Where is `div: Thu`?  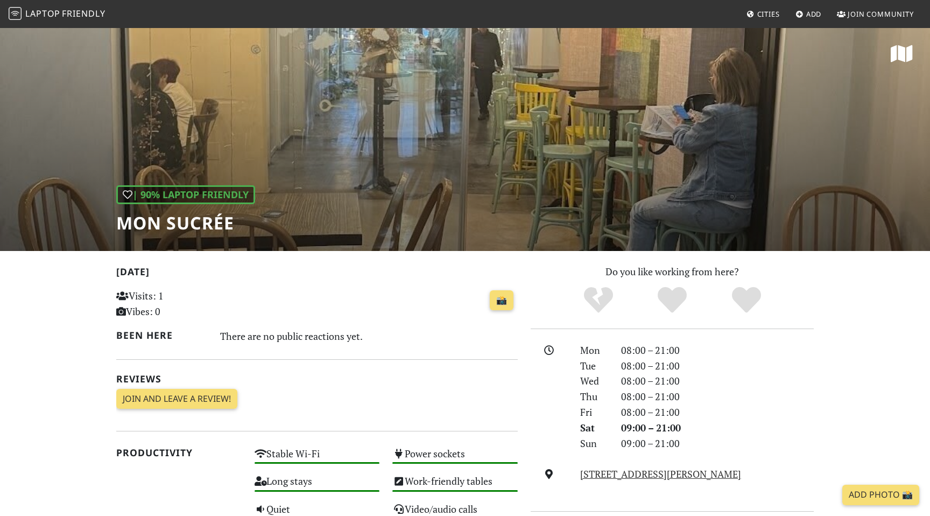 div: Thu is located at coordinates (594, 396).